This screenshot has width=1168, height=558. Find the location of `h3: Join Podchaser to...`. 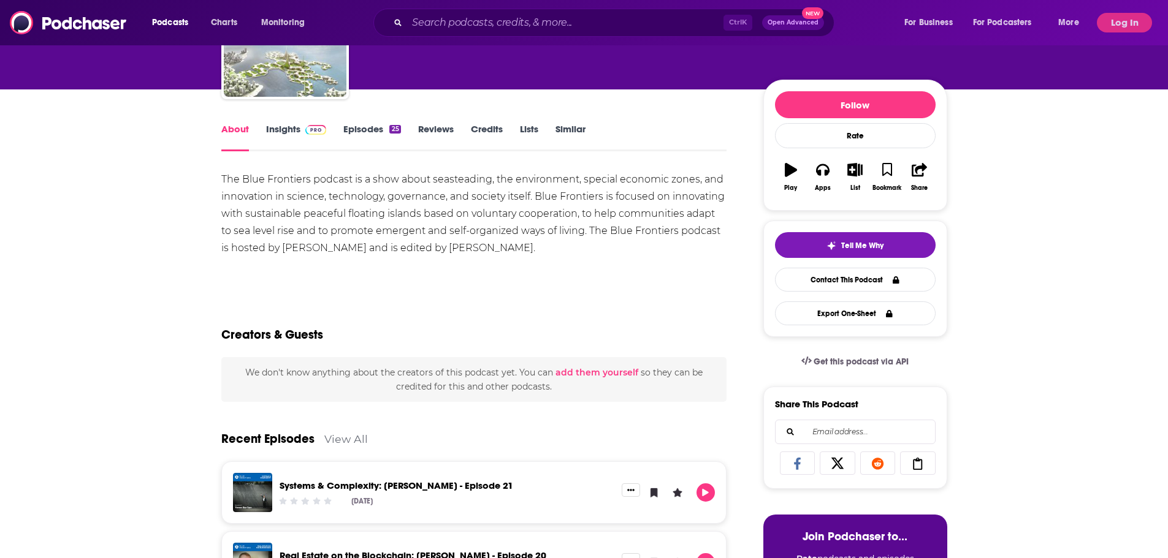

h3: Join Podchaser to... is located at coordinates (855, 536).